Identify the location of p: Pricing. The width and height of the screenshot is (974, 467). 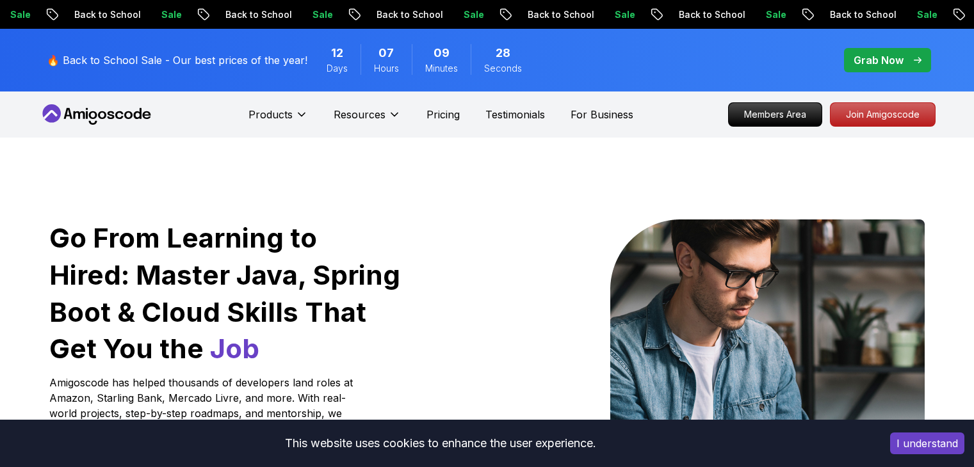
(443, 115).